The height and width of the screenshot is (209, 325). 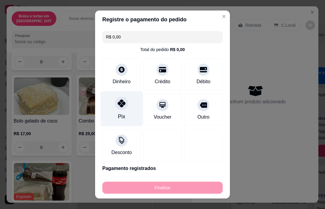 What do you see at coordinates (162, 169) in the screenshot?
I see `p: Pagamento registrados` at bounding box center [162, 169].